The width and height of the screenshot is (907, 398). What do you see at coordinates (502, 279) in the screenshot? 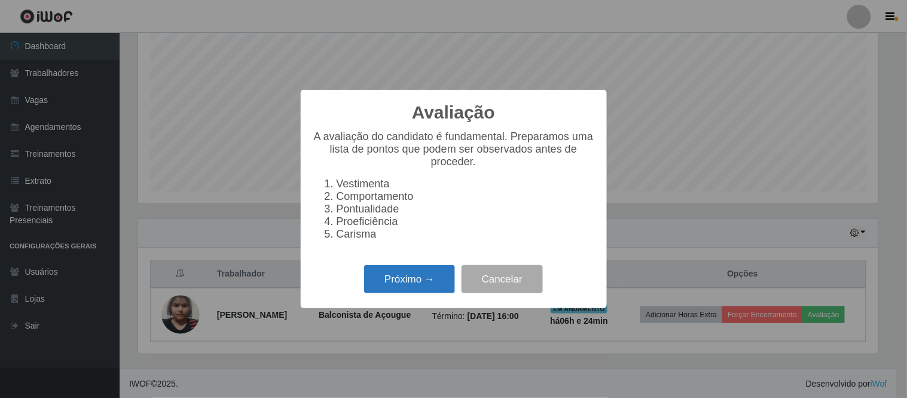
I see `button: Cancelar` at bounding box center [502, 279].